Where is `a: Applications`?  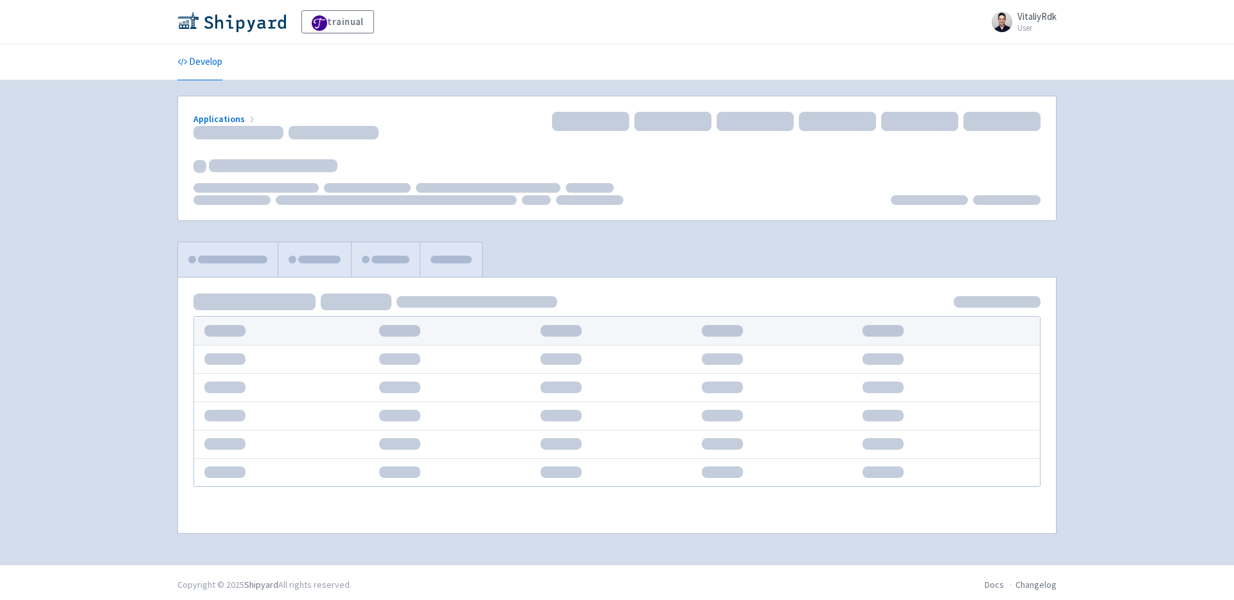
a: Applications is located at coordinates (225, 119).